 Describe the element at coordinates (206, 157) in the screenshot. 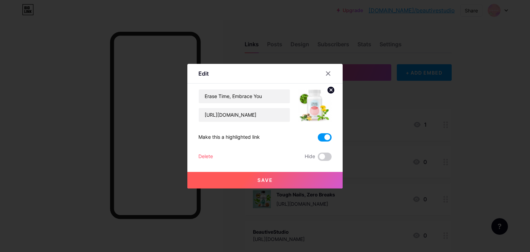

I see `div: Delete` at that location.